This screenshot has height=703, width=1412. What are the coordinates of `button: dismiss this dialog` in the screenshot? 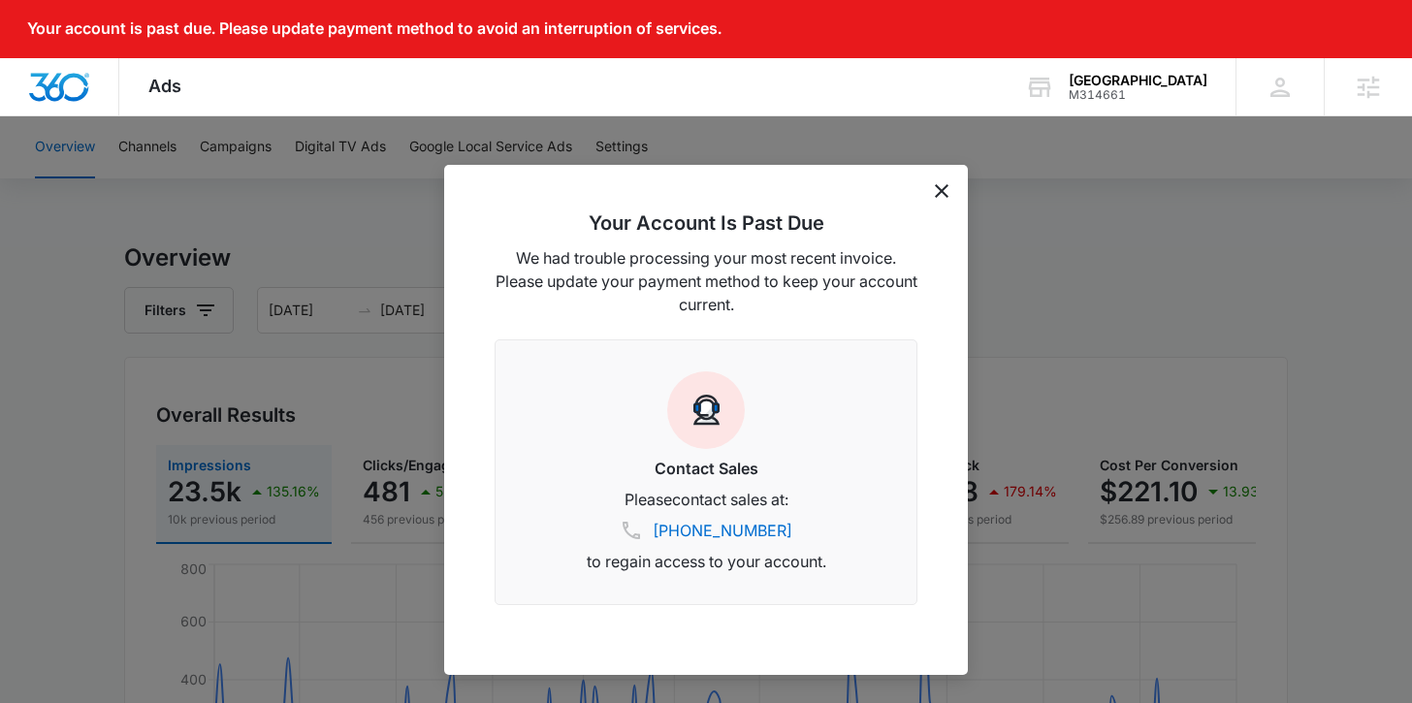 It's located at (941, 191).